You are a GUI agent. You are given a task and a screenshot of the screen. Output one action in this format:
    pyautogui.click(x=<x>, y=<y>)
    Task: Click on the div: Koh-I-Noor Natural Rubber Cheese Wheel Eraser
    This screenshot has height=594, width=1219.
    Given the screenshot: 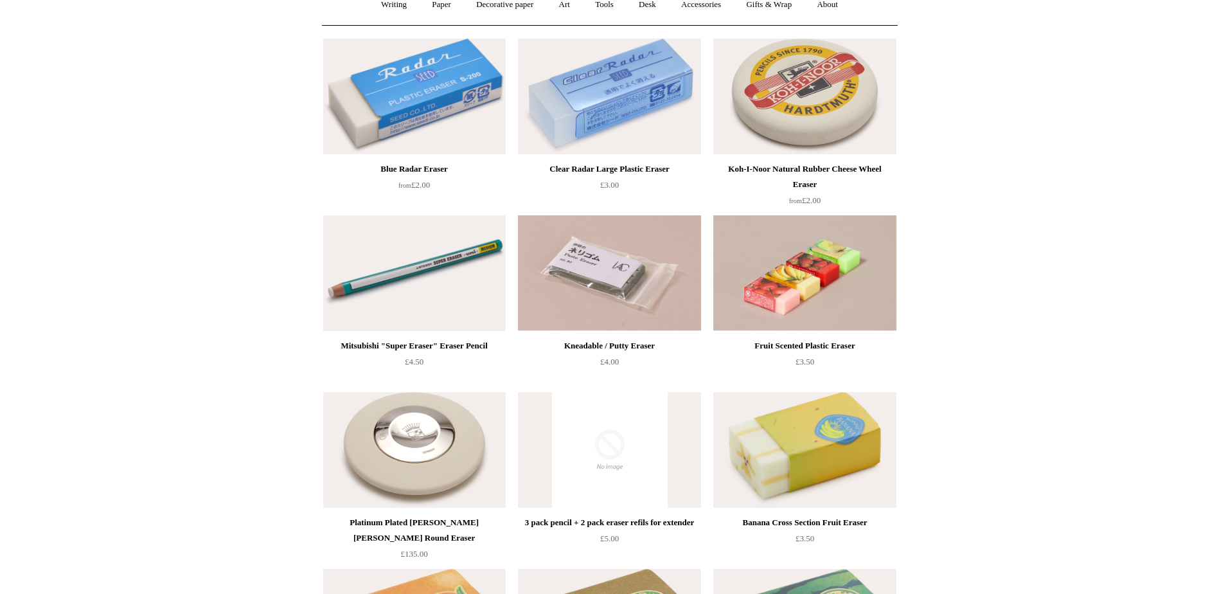 What is the action you would take?
    pyautogui.click(x=805, y=177)
    